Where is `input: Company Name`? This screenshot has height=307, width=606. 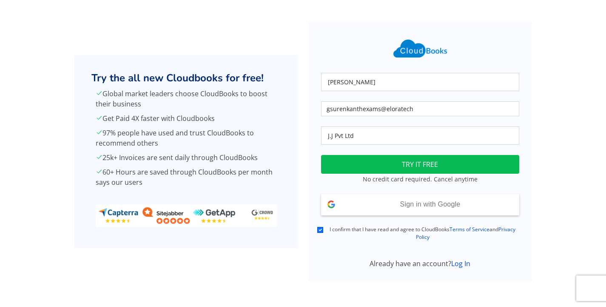 input: Company Name is located at coordinates (420, 135).